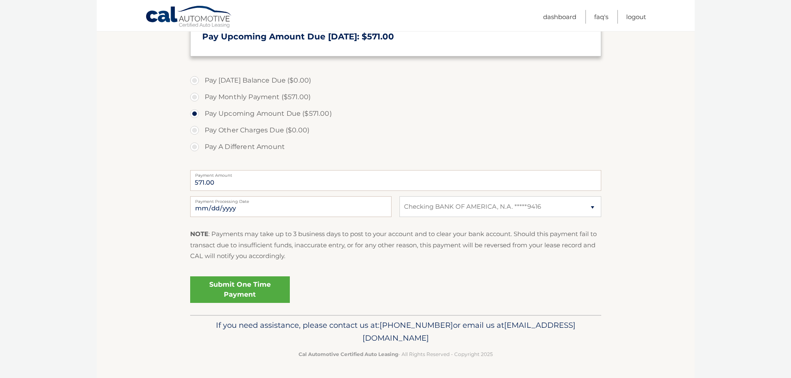  I want to click on strong: Cal Automotive Certified Auto Leasing, so click(348, 354).